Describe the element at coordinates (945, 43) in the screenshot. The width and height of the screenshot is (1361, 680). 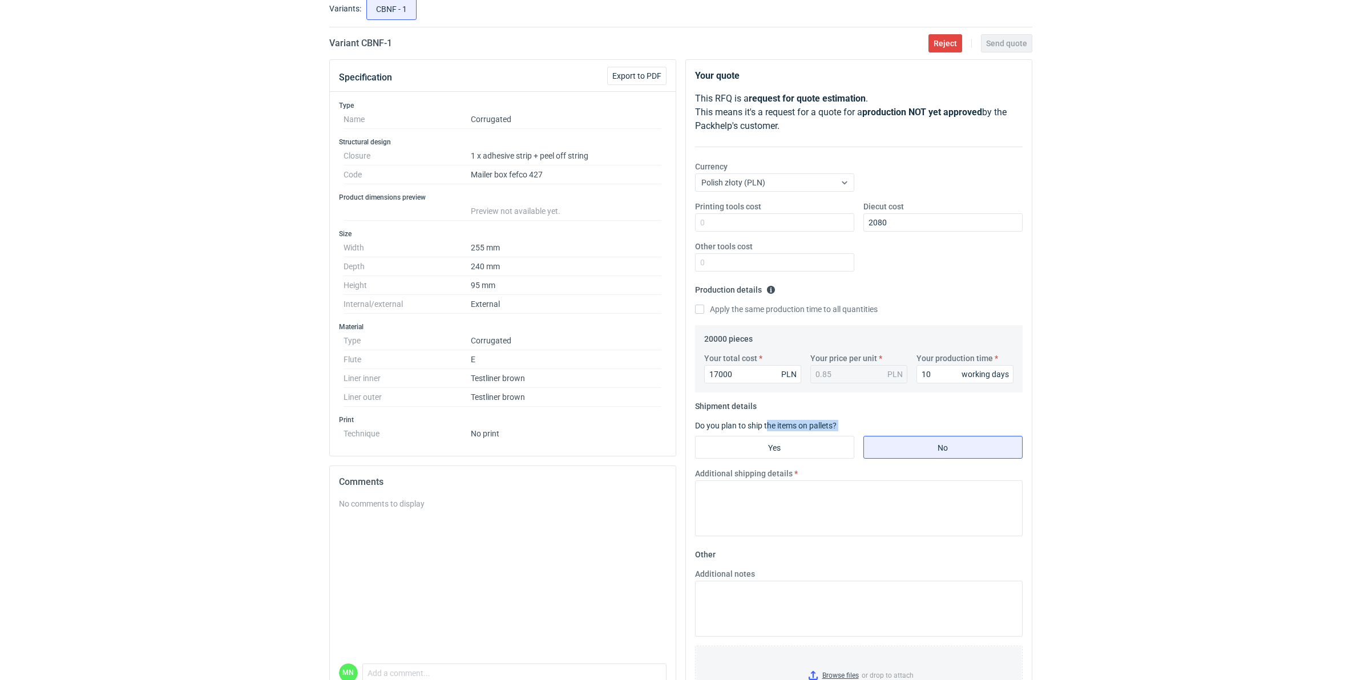
I see `button: Reject` at that location.